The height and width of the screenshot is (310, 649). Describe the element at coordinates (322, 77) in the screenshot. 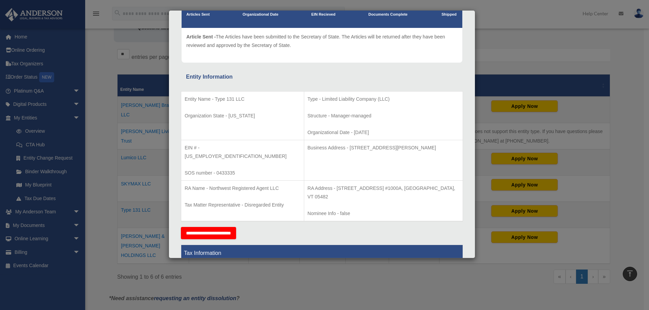

I see `div: Entity Information` at that location.